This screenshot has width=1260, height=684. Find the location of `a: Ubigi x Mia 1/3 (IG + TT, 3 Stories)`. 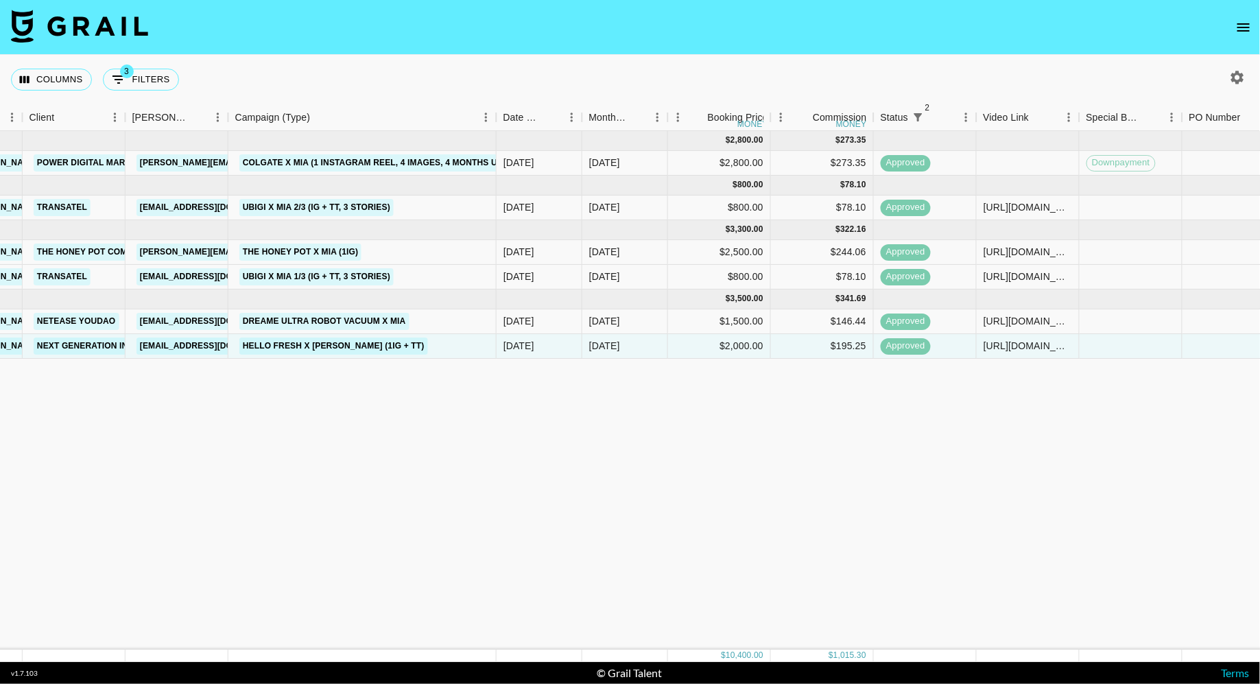

a: Ubigi x Mia 1/3 (IG + TT, 3 Stories) is located at coordinates (316, 276).